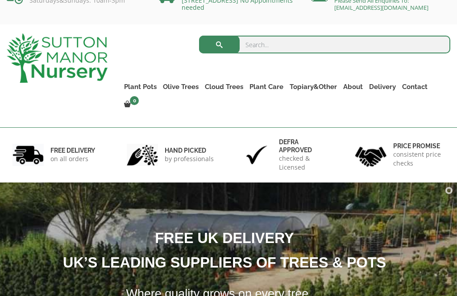  Describe the element at coordinates (134, 101) in the screenshot. I see `span: 0` at that location.